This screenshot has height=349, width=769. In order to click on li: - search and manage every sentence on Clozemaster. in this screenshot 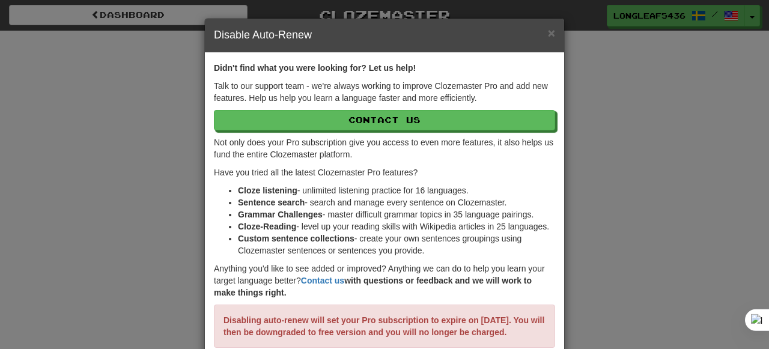, I will do `click(397, 203)`.